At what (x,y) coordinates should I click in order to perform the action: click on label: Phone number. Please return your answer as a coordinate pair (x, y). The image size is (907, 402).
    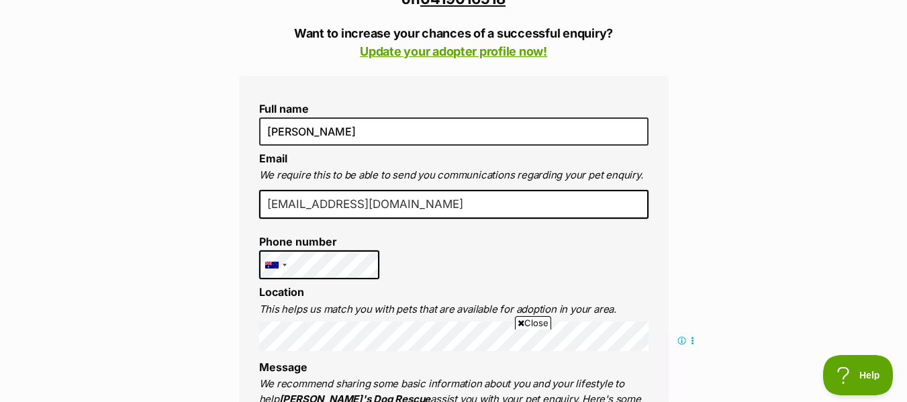
    Looking at the image, I should click on (320, 242).